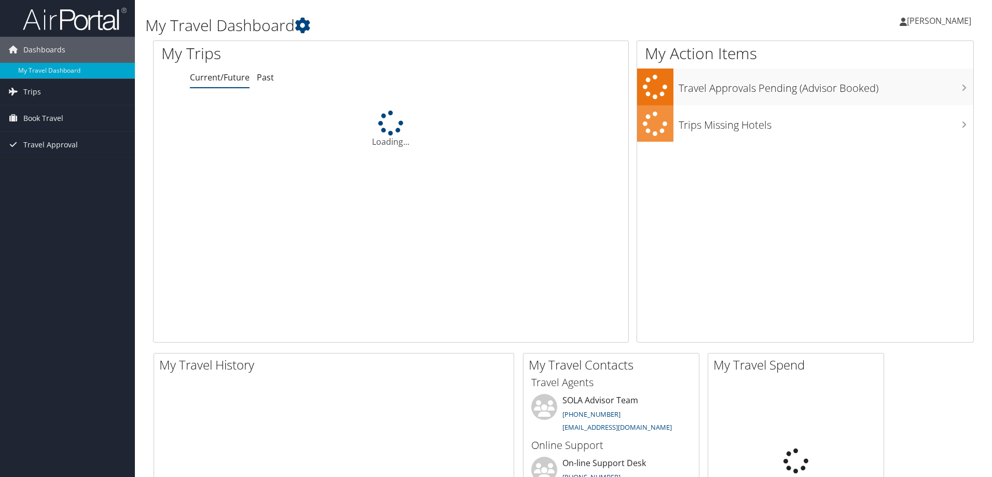  I want to click on a: Current/Future, so click(220, 77).